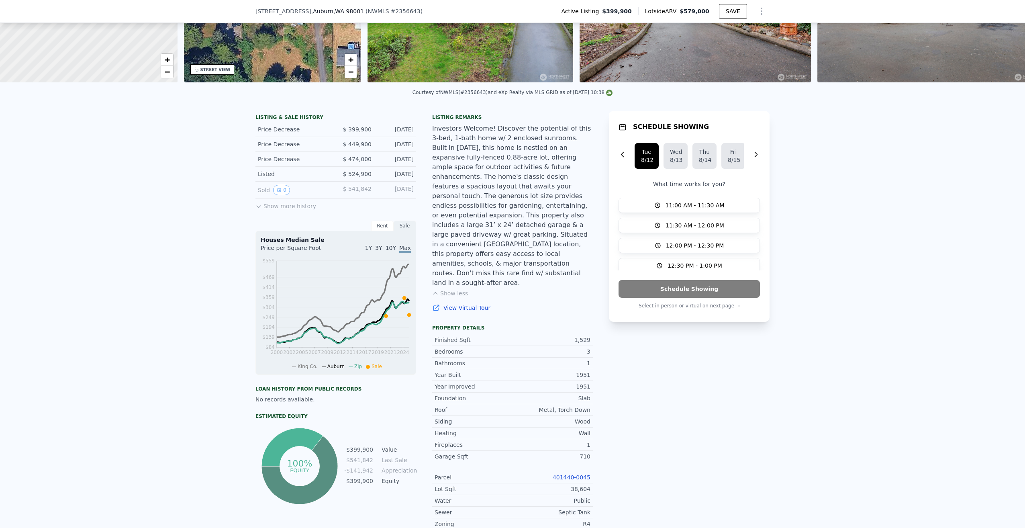 The image size is (1025, 528). I want to click on tspan: equity, so click(300, 469).